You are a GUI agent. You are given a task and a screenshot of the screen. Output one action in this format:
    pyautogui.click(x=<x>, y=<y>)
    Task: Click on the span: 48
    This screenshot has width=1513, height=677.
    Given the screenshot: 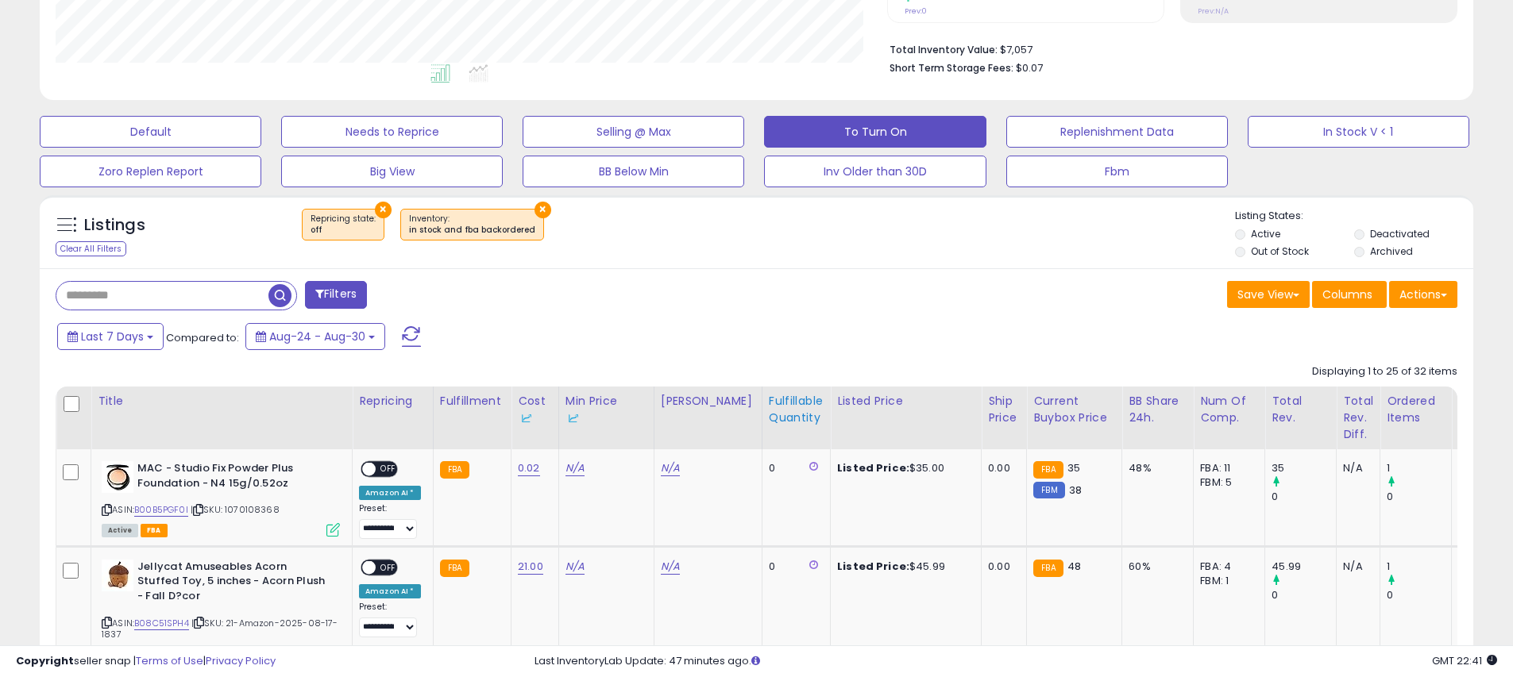 What is the action you would take?
    pyautogui.click(x=1073, y=566)
    